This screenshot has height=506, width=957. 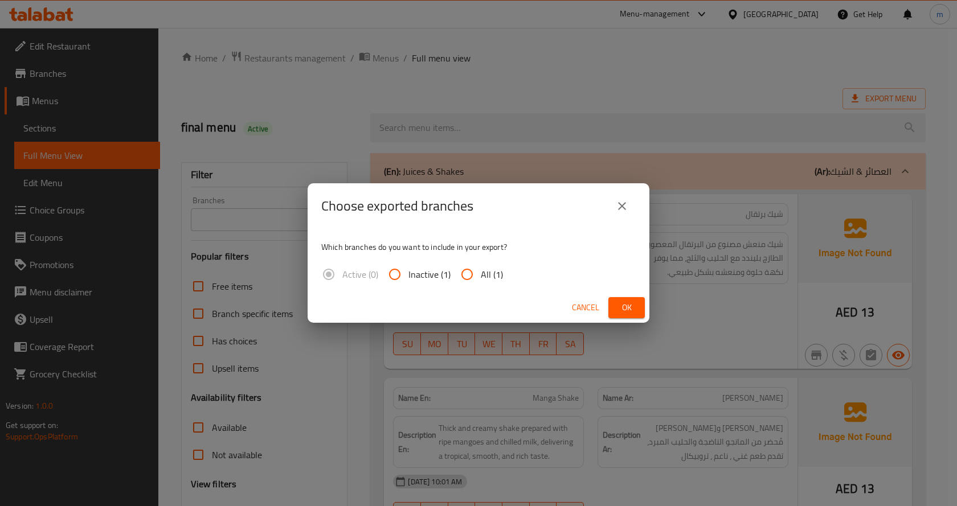 What do you see at coordinates (492, 275) in the screenshot?
I see `span: All (1)` at bounding box center [492, 275].